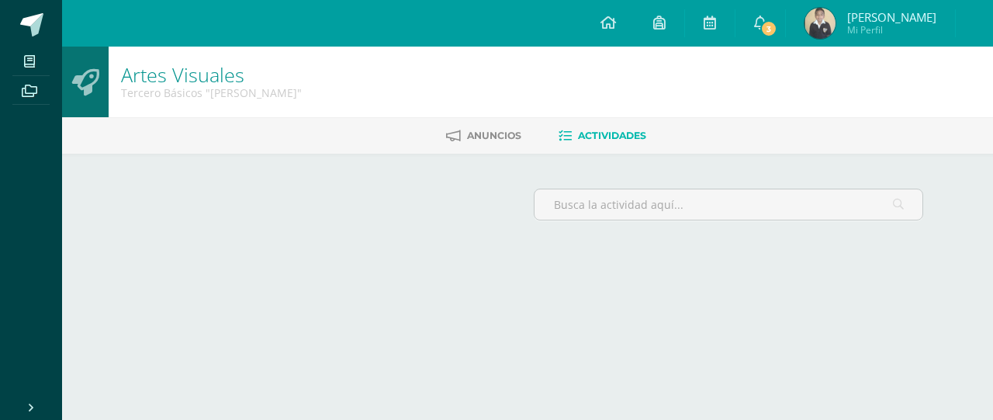 Image resolution: width=993 pixels, height=420 pixels. Describe the element at coordinates (494, 135) in the screenshot. I see `span: Anuncios` at that location.